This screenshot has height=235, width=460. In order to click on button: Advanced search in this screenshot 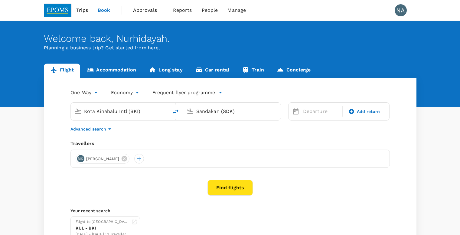, I will do `click(92, 129)`.